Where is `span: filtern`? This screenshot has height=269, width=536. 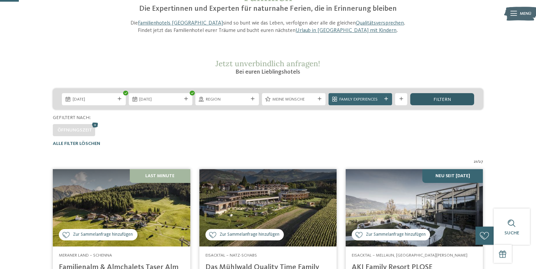 span: filtern is located at coordinates (442, 99).